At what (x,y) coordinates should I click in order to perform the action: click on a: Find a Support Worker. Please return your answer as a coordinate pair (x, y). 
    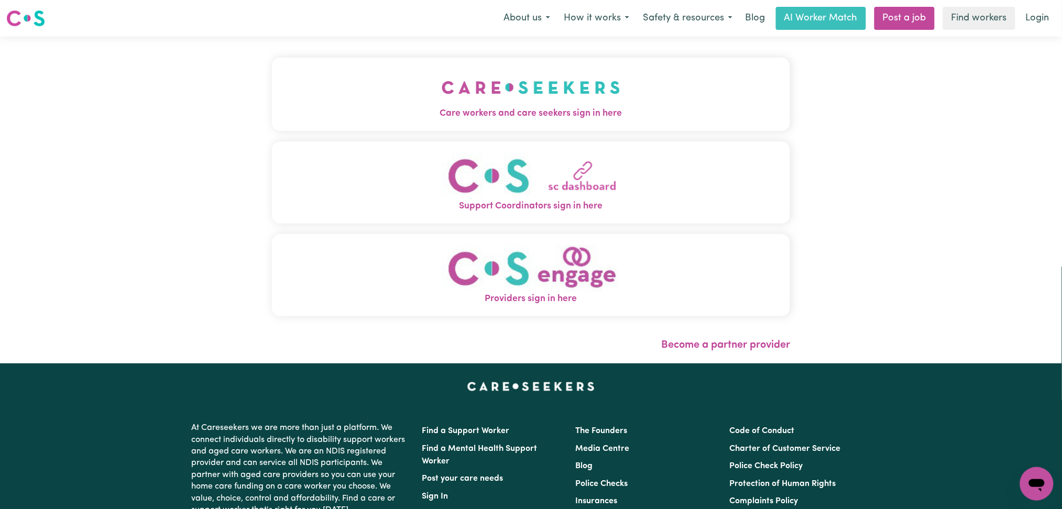
    Looking at the image, I should click on (466, 431).